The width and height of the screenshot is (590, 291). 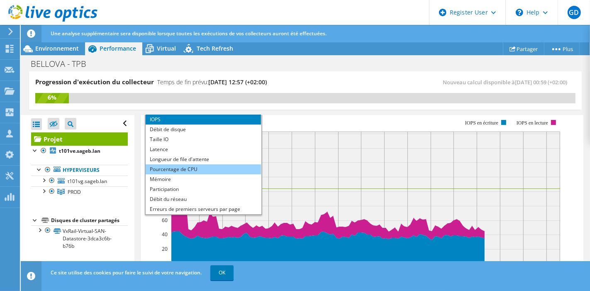 What do you see at coordinates (524, 49) in the screenshot?
I see `a: Partager` at bounding box center [524, 49].